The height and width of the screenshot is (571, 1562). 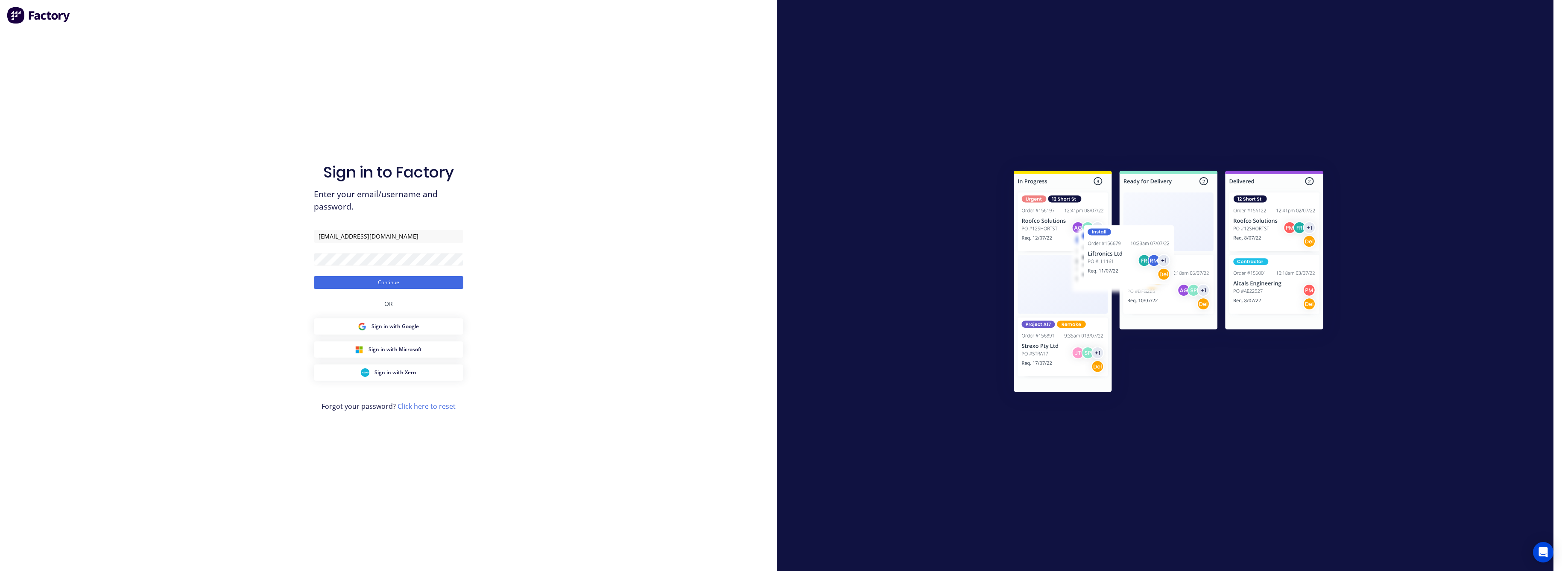 What do you see at coordinates (359, 350) in the screenshot?
I see `img: Microsoft Sign in` at bounding box center [359, 350].